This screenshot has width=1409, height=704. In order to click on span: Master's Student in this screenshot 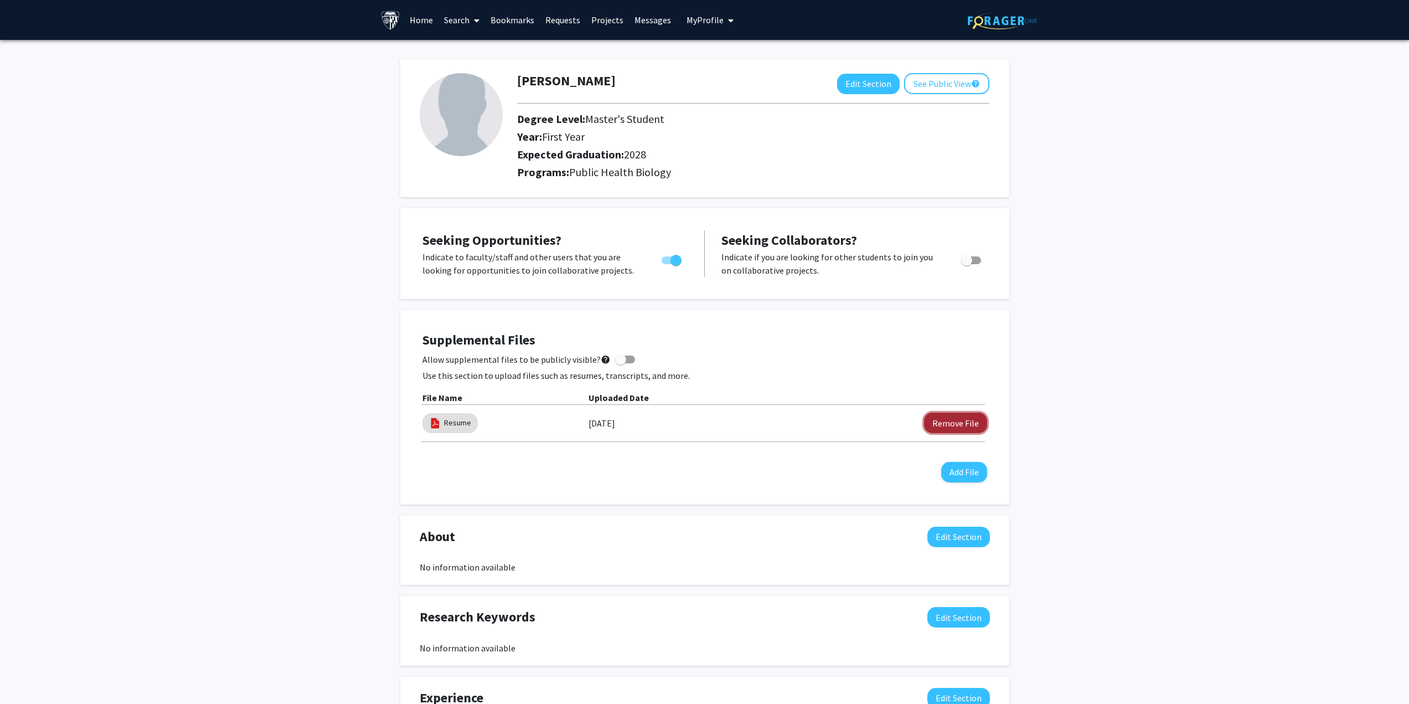, I will do `click(624, 118)`.